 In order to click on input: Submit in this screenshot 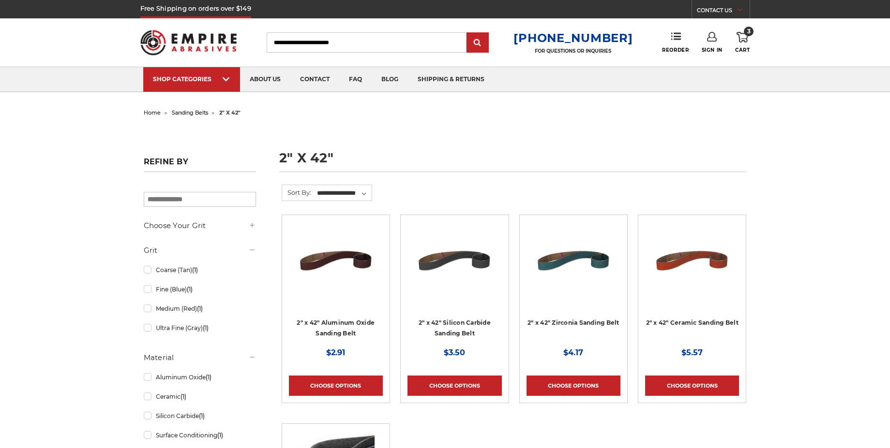, I will do `click(478, 43)`.